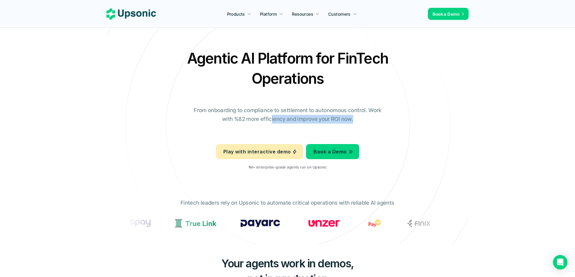 The height and width of the screenshot is (277, 575). I want to click on p: Platform, so click(268, 14).